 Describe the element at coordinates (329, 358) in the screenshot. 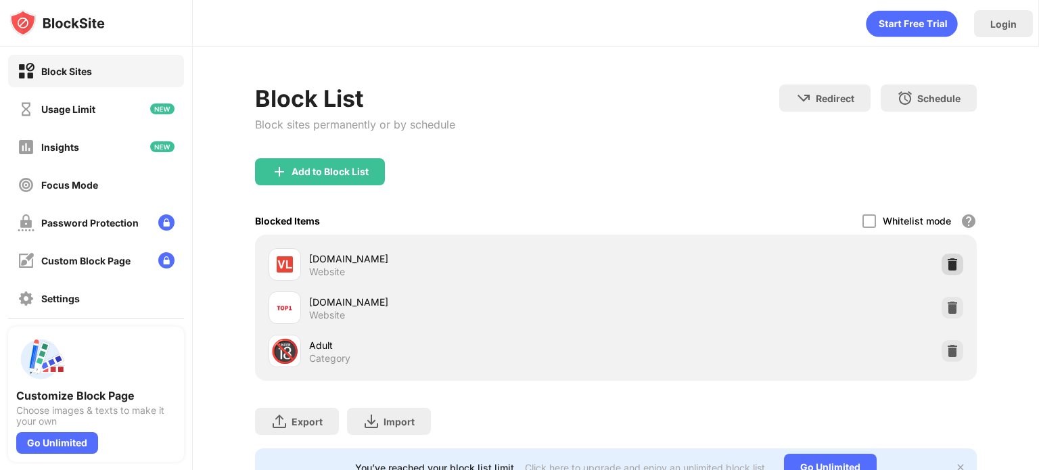

I see `div: Category` at that location.